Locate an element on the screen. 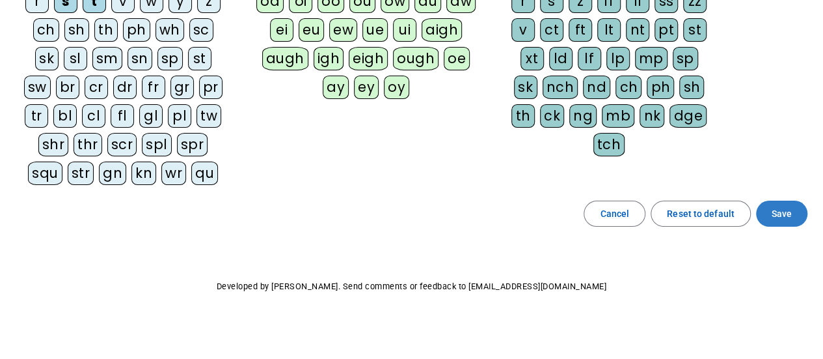 This screenshot has width=823, height=359. div: cl is located at coordinates (94, 116).